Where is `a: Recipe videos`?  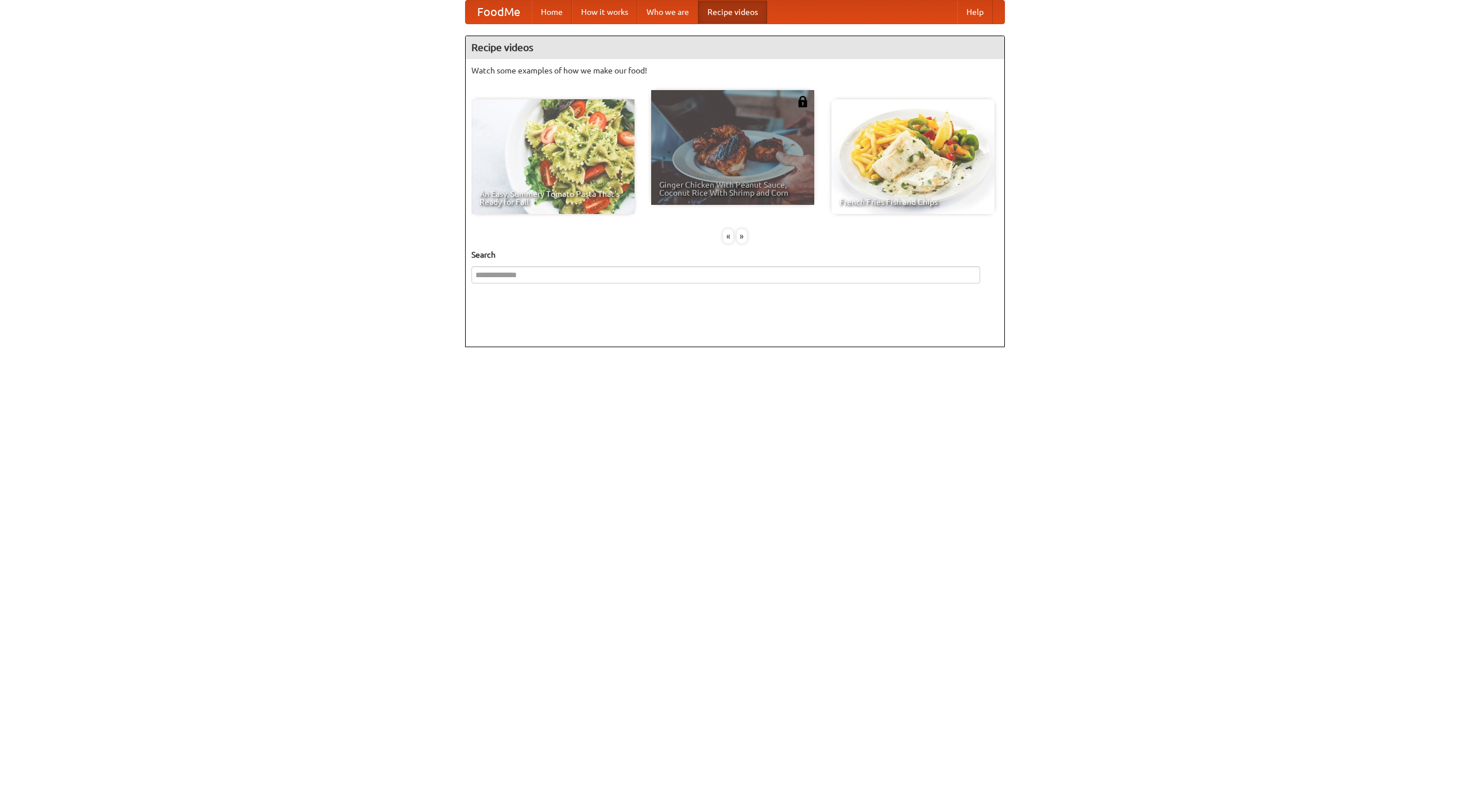 a: Recipe videos is located at coordinates (733, 13).